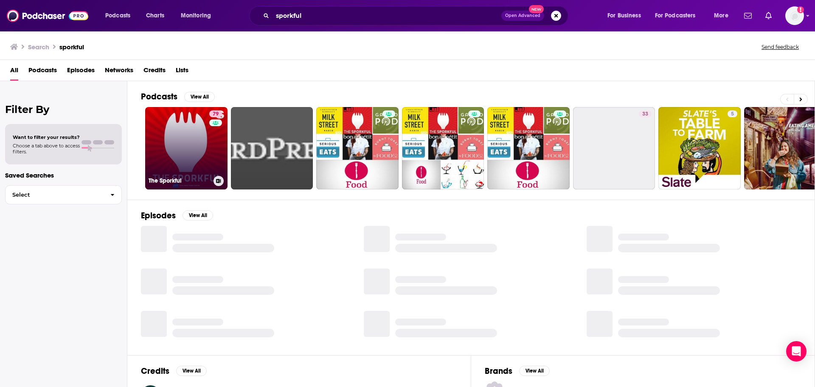  Describe the element at coordinates (387, 16) in the screenshot. I see `input: Search podcasts, credits, & more...` at that location.